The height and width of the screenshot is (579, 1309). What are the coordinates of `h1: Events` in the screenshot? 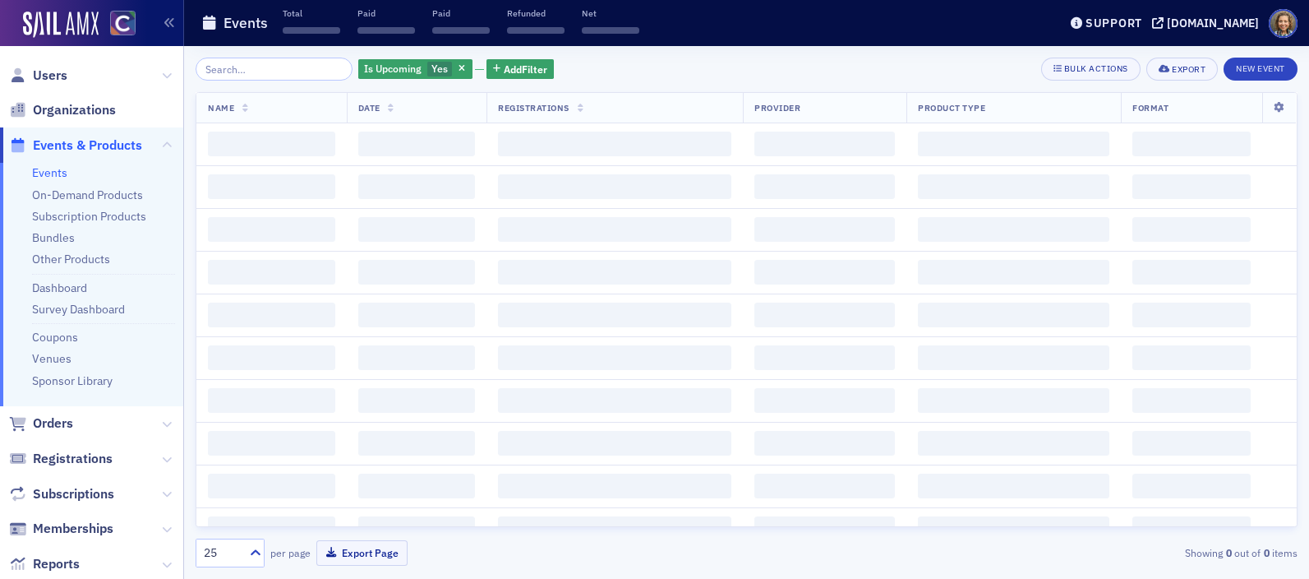 It's located at (246, 23).